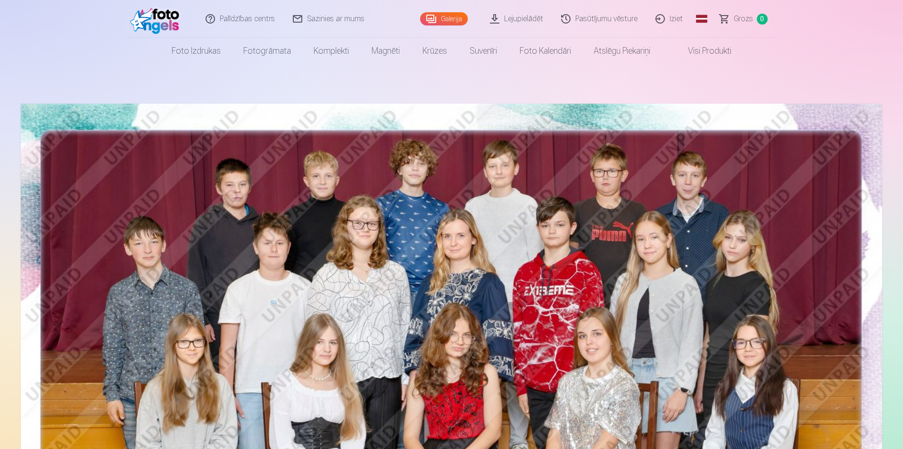  Describe the element at coordinates (267, 51) in the screenshot. I see `a: Fotogrāmata` at that location.